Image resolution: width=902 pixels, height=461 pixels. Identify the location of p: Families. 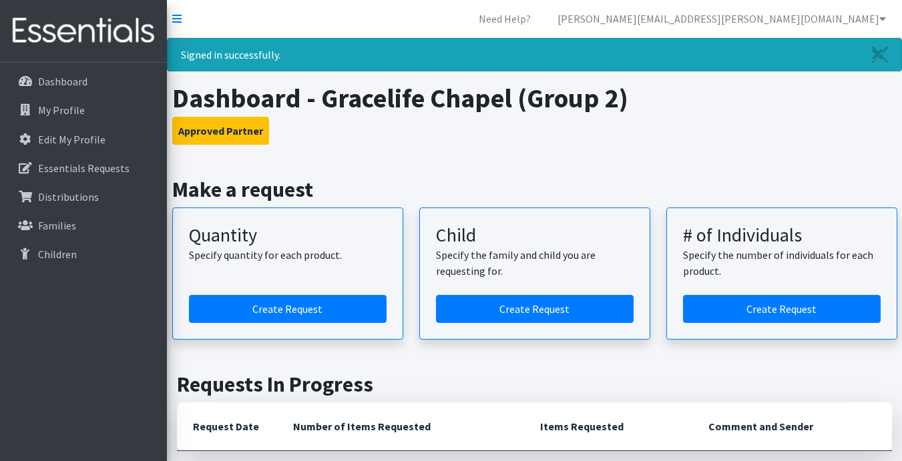
(57, 226).